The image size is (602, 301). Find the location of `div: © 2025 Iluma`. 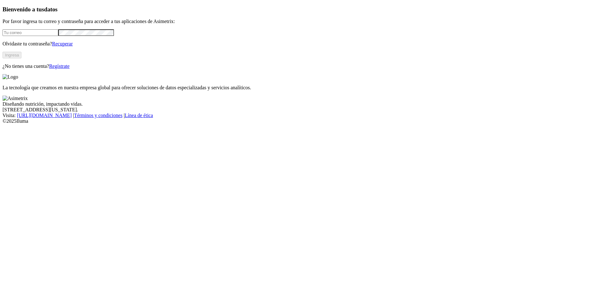

div: © 2025 Iluma is located at coordinates (301, 121).